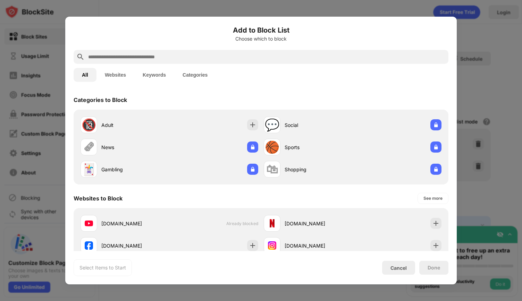  Describe the element at coordinates (261, 30) in the screenshot. I see `h6: Add to Block List` at that location.